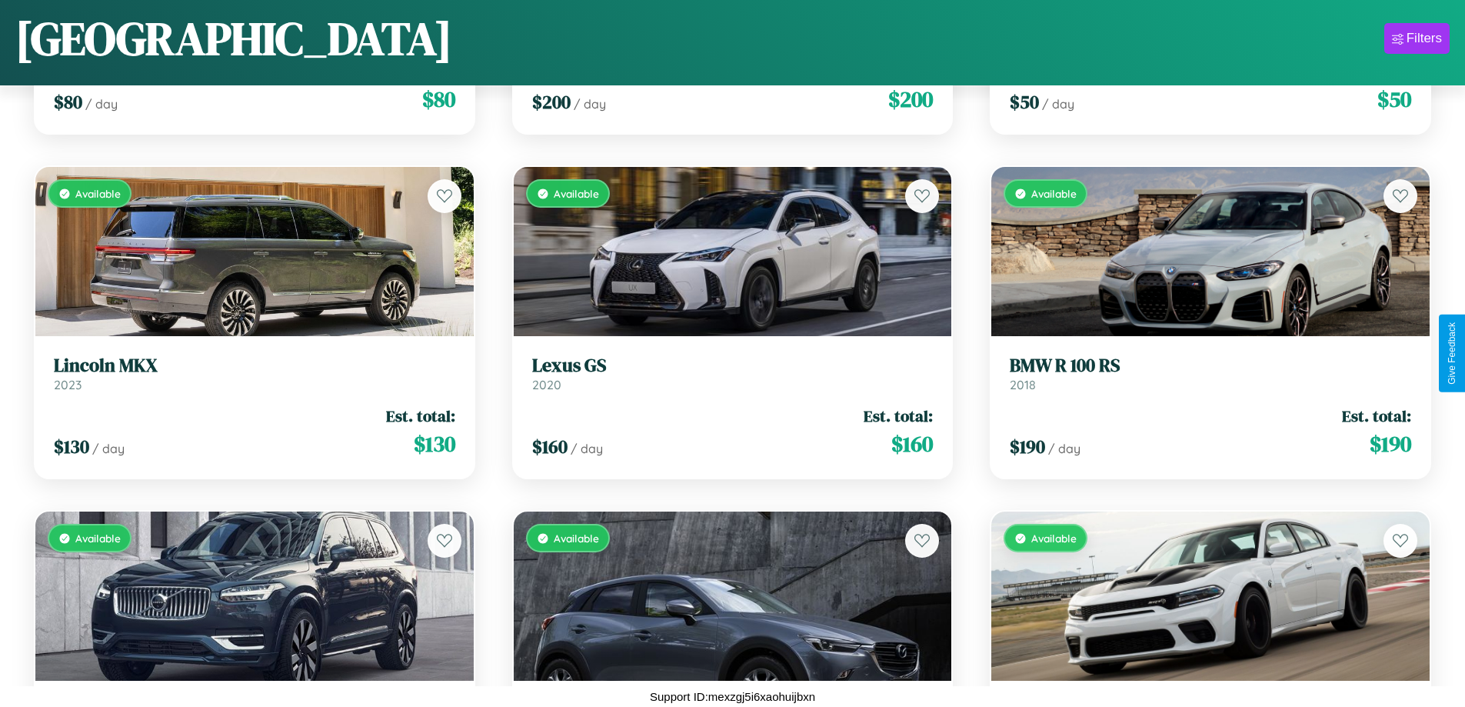  What do you see at coordinates (68, 385) in the screenshot?
I see `span: 2023` at bounding box center [68, 385].